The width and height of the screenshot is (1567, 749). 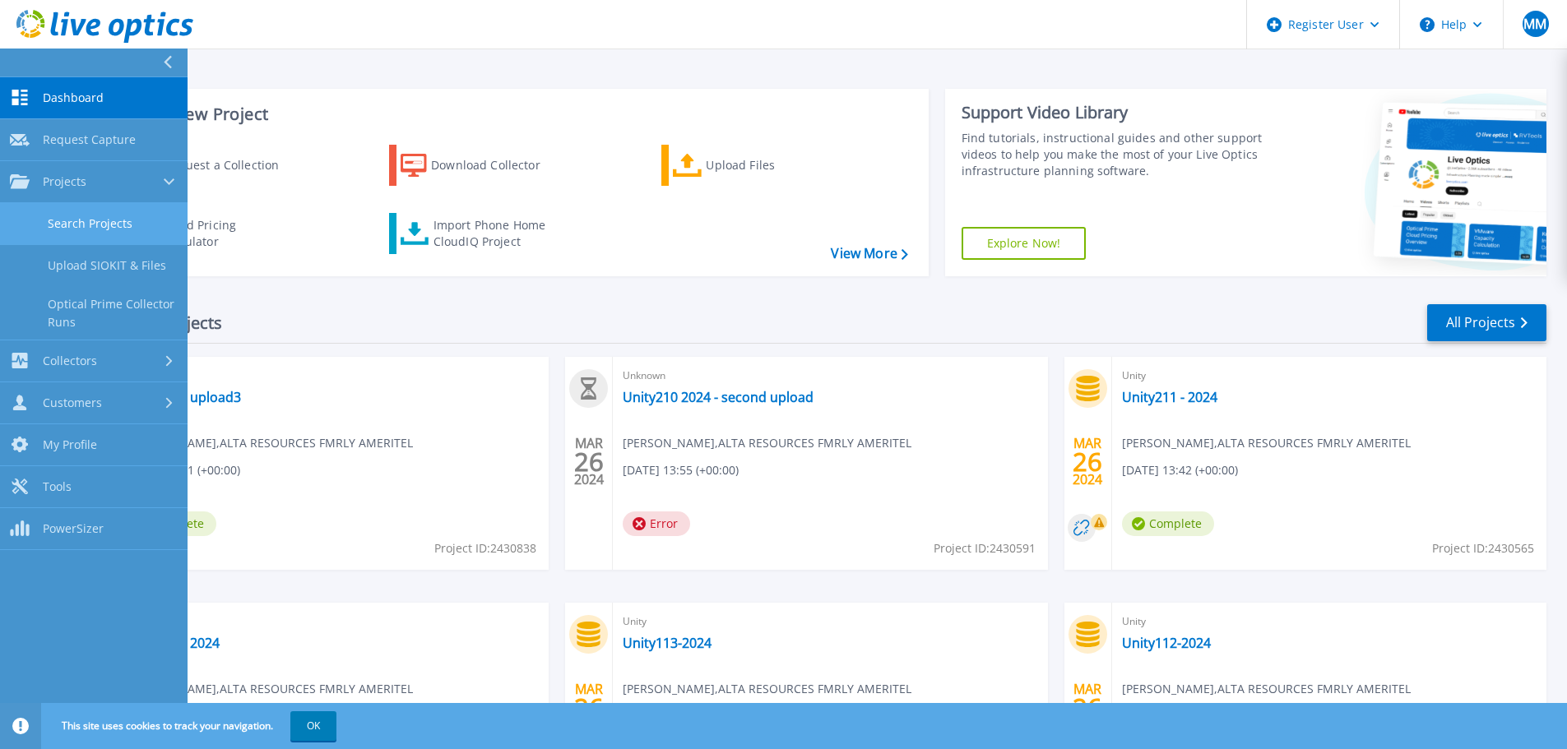 I want to click on span: Collectors, so click(x=70, y=361).